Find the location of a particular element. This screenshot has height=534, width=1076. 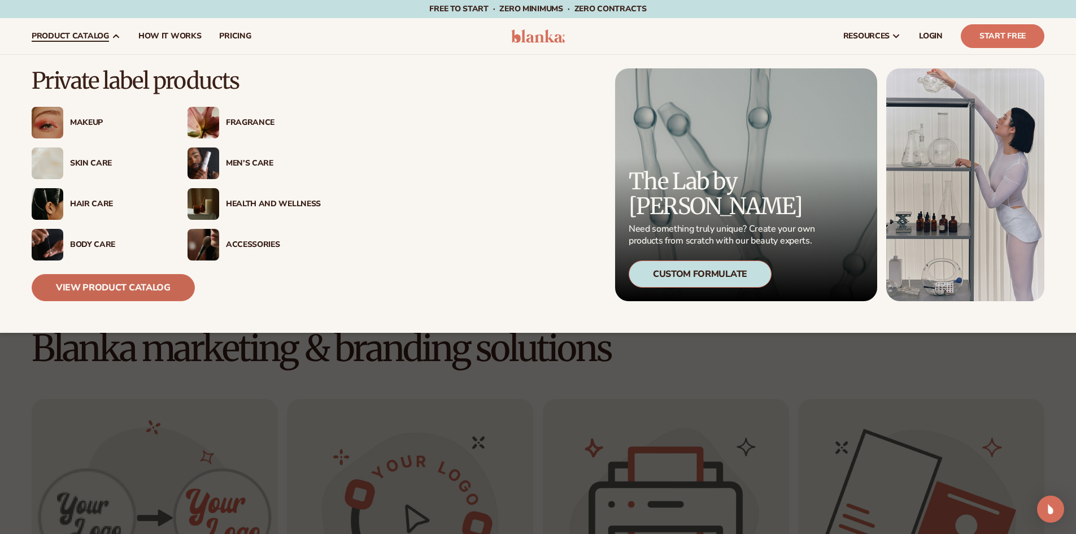

a: Candles and incense on table. Health And Wellness is located at coordinates (254, 204).